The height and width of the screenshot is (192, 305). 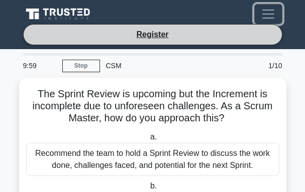 I want to click on div: 9:59, so click(x=40, y=66).